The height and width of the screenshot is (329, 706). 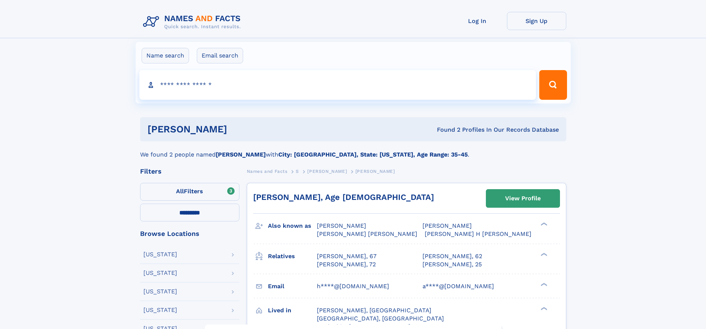 What do you see at coordinates (190, 192) in the screenshot?
I see `label: Filters` at bounding box center [190, 192].